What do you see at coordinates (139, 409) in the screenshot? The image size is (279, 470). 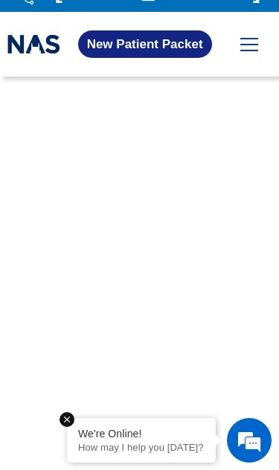 I see `textarea: Type your message and hit 'Enter'` at bounding box center [139, 409].